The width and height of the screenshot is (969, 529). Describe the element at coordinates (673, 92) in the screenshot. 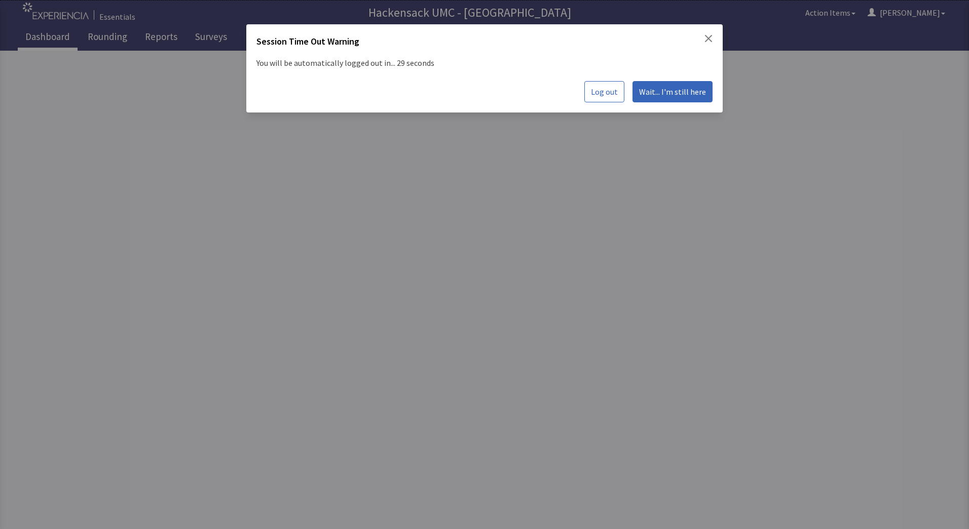

I see `span: Wait... I'm still here` at that location.